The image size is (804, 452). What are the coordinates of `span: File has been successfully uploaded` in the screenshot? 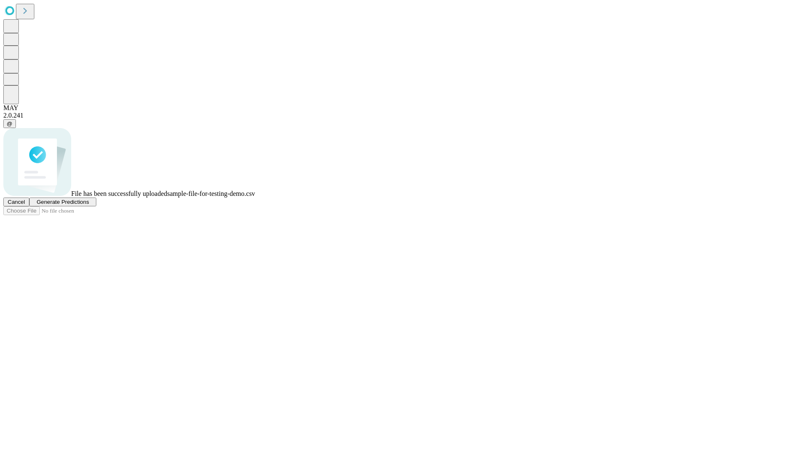 It's located at (119, 193).